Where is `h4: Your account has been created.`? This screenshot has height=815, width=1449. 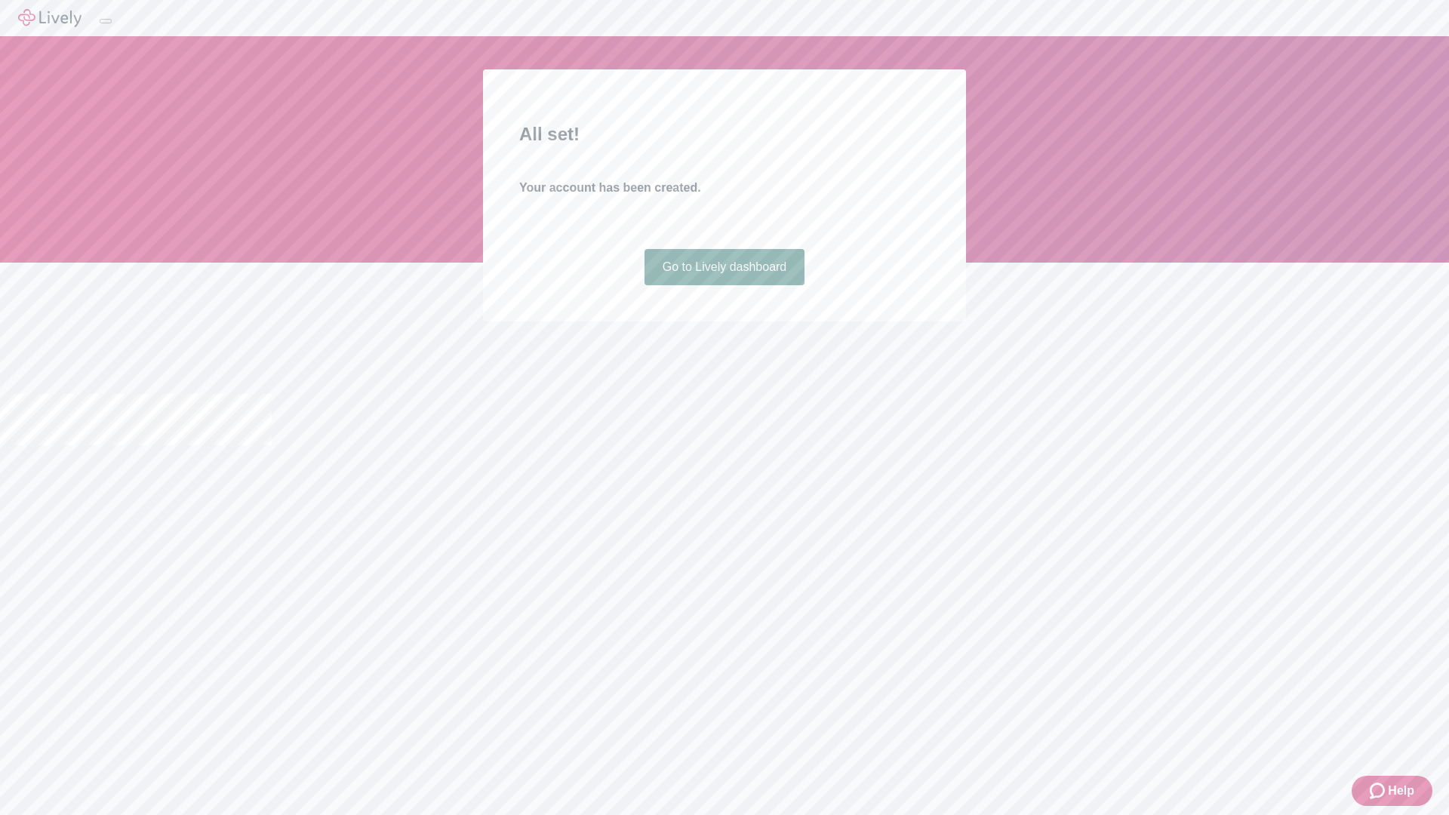
h4: Your account has been created. is located at coordinates (725, 188).